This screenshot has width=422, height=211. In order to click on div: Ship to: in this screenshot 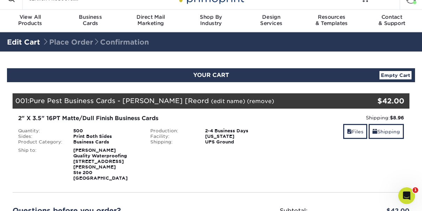, I will do `click(40, 165)`.